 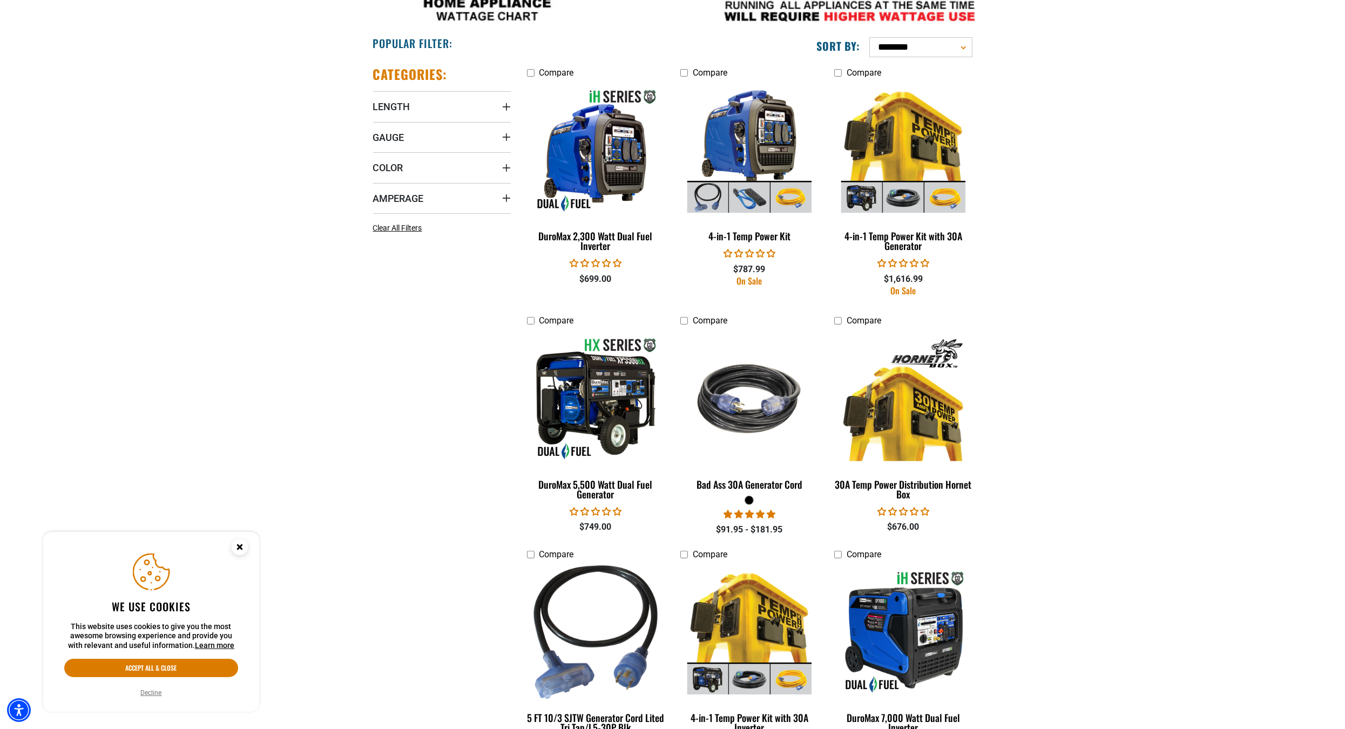 I want to click on img: DuroMax 7,000 Watt Dual Fuel Inverter, so click(x=903, y=632).